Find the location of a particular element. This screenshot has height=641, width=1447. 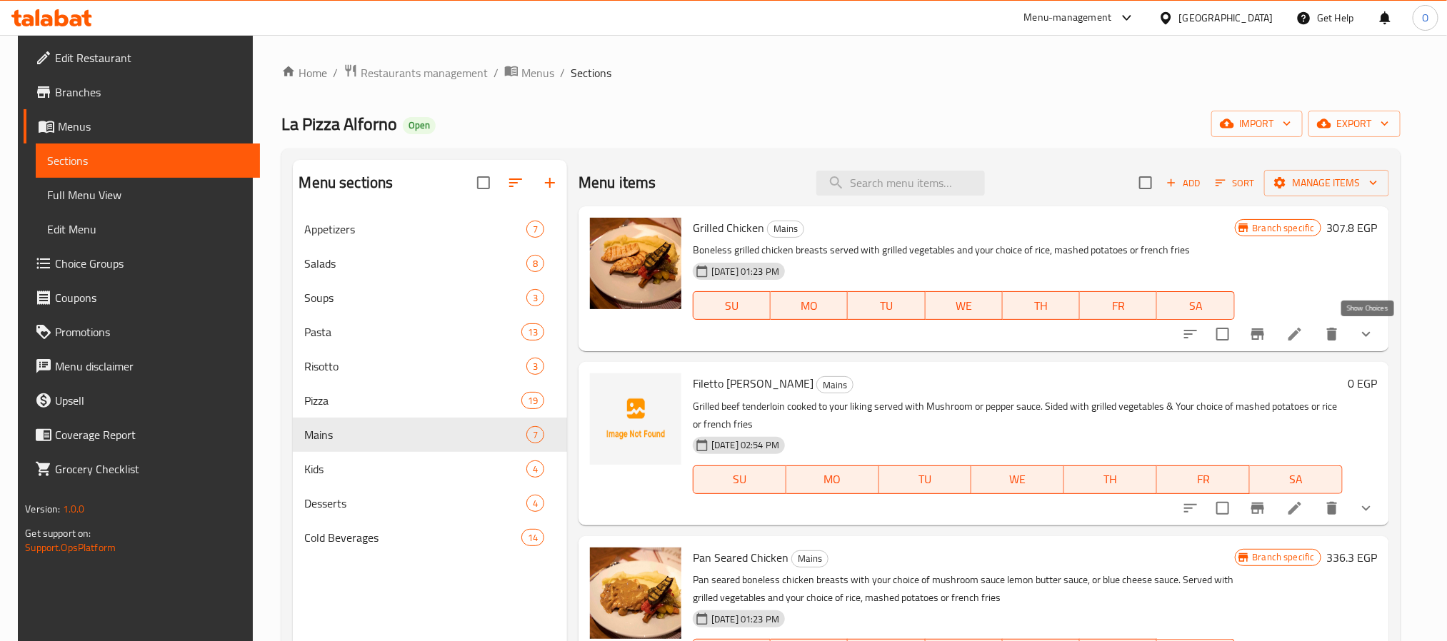

a: Restaurants management is located at coordinates (416, 73).